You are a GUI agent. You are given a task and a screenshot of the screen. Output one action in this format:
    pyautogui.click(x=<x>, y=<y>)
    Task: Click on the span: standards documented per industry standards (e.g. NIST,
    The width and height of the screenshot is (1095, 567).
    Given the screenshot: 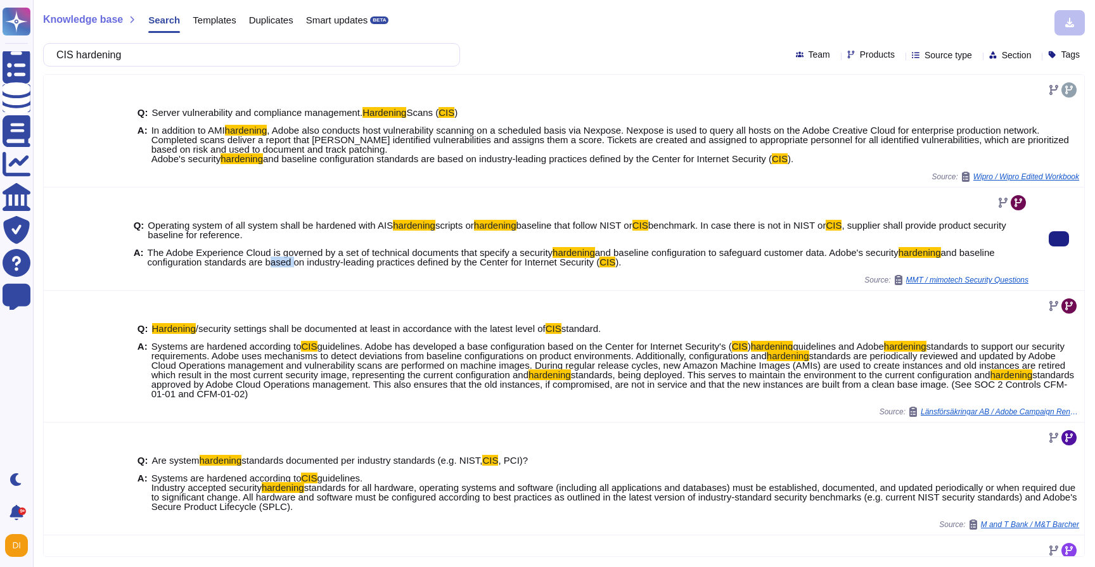 What is the action you would take?
    pyautogui.click(x=362, y=460)
    